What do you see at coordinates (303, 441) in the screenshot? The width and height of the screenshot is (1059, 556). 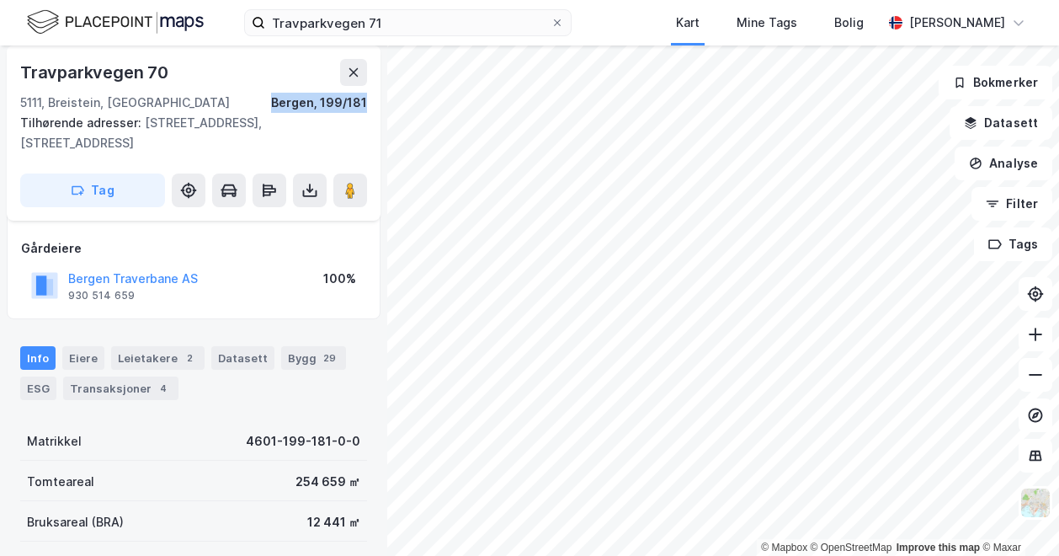 I see `div: 4601-199-181-0-0` at bounding box center [303, 441].